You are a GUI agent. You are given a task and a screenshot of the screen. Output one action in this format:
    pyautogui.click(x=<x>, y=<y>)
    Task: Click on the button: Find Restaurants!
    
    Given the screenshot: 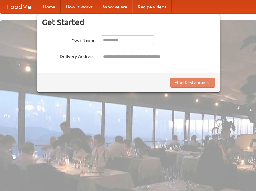 What is the action you would take?
    pyautogui.click(x=192, y=82)
    